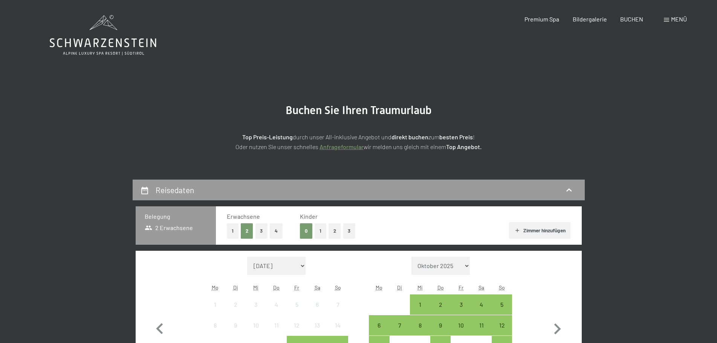 The image size is (717, 343). I want to click on div: Tue Sep 09 2025, so click(235, 325).